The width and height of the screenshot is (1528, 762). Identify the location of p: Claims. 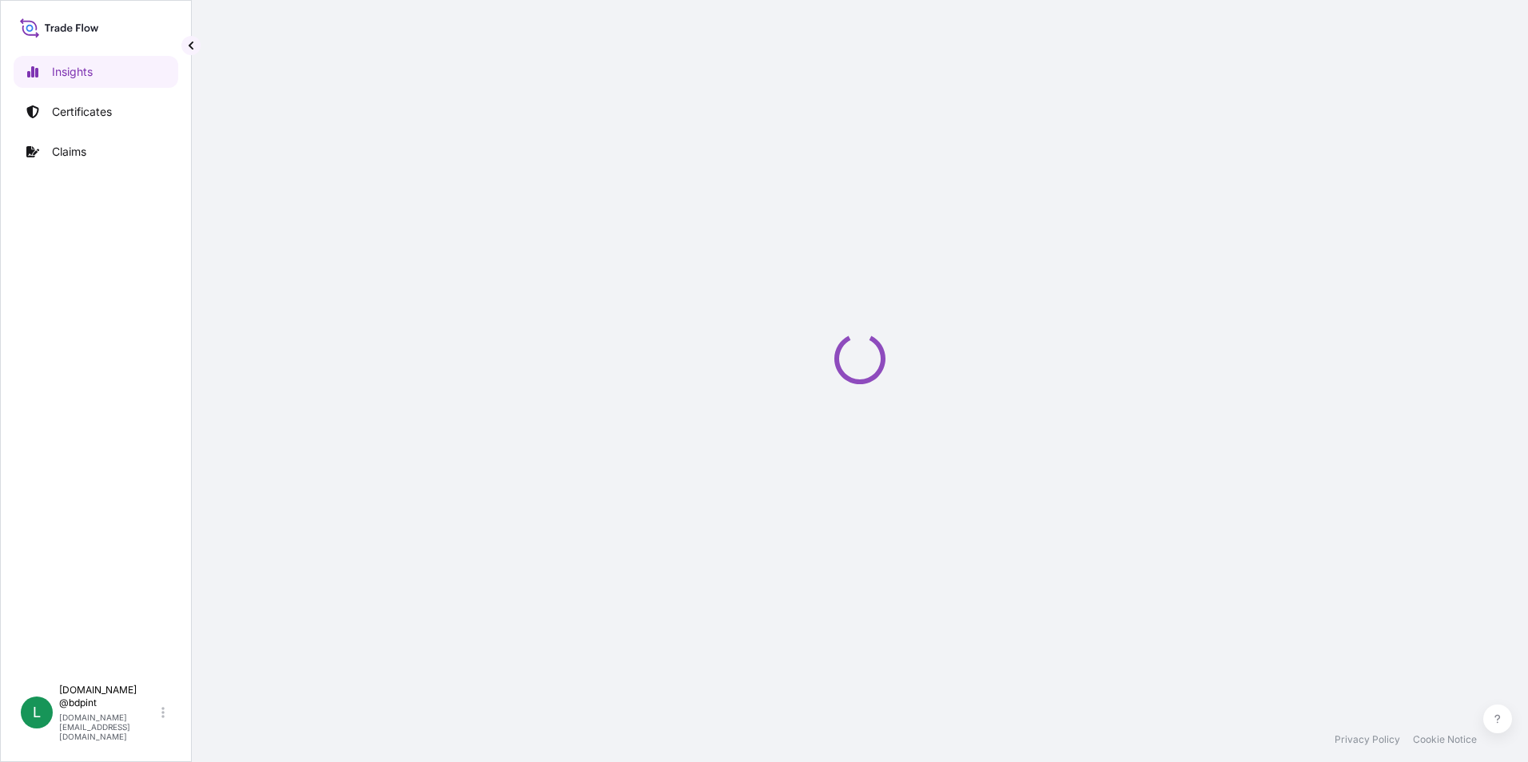
(69, 152).